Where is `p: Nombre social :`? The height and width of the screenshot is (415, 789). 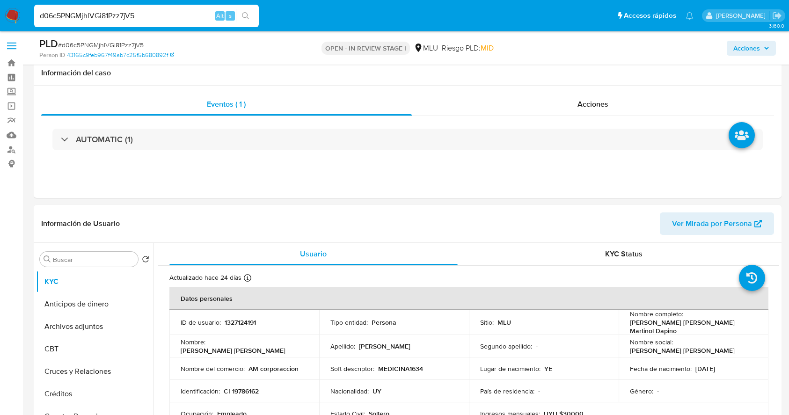
p: Nombre social : is located at coordinates (651, 342).